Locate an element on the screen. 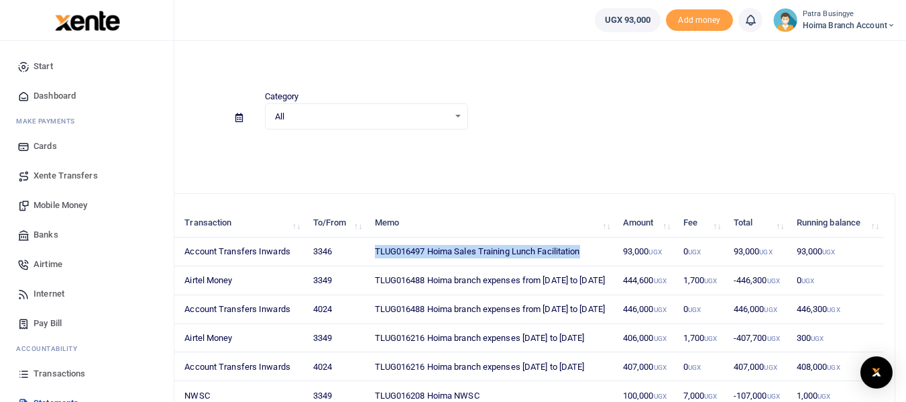 Image resolution: width=906 pixels, height=402 pixels. td: -407,700 is located at coordinates (758, 338).